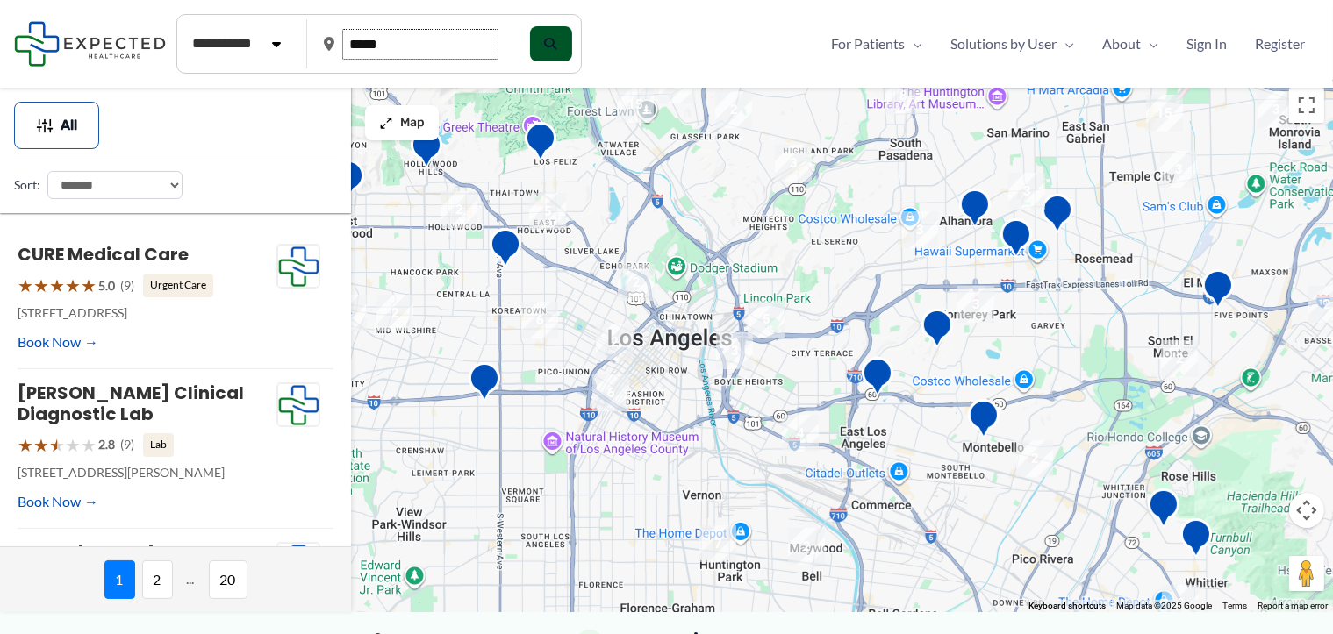 This screenshot has width=1333, height=634. Describe the element at coordinates (877, 379) in the screenshot. I see `div: Edward R. Roybal Comprehensive Health Center` at that location.